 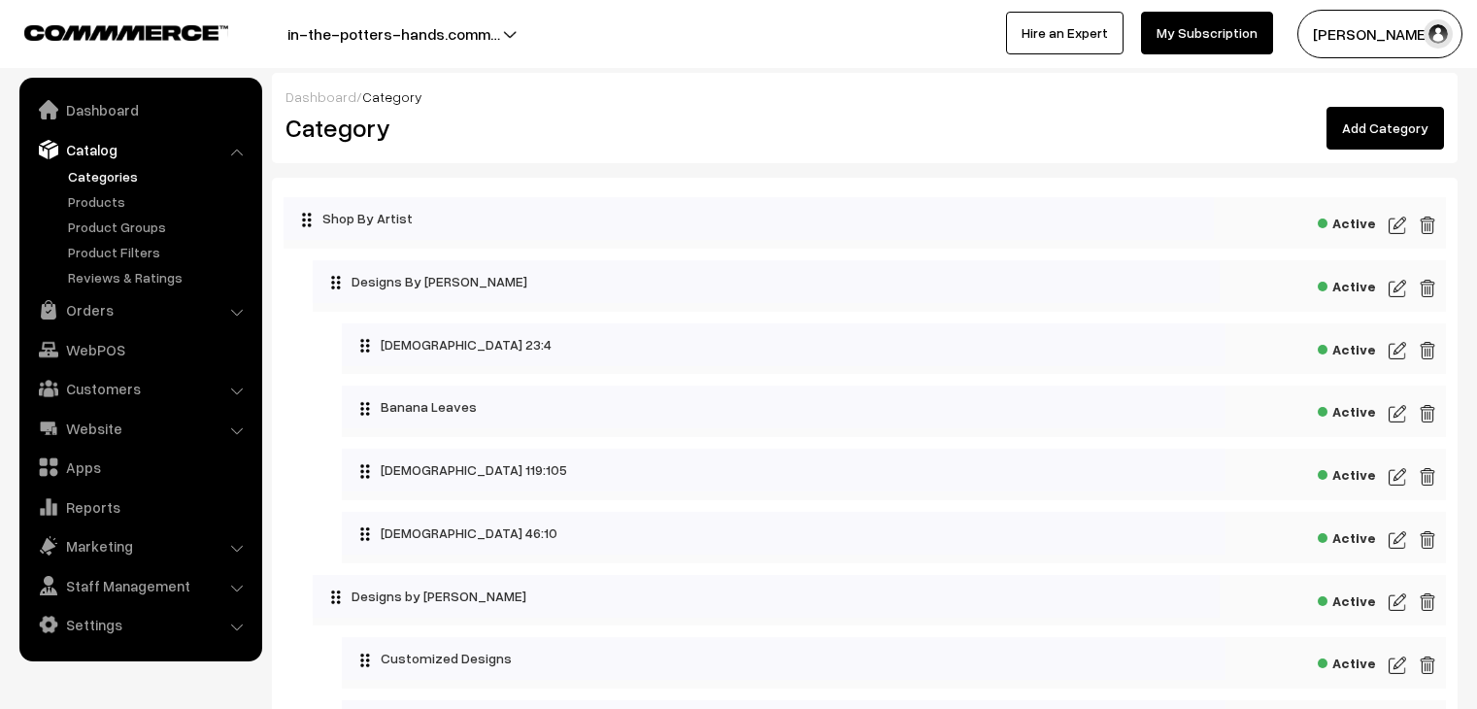 I want to click on a: Product Groups, so click(x=159, y=226).